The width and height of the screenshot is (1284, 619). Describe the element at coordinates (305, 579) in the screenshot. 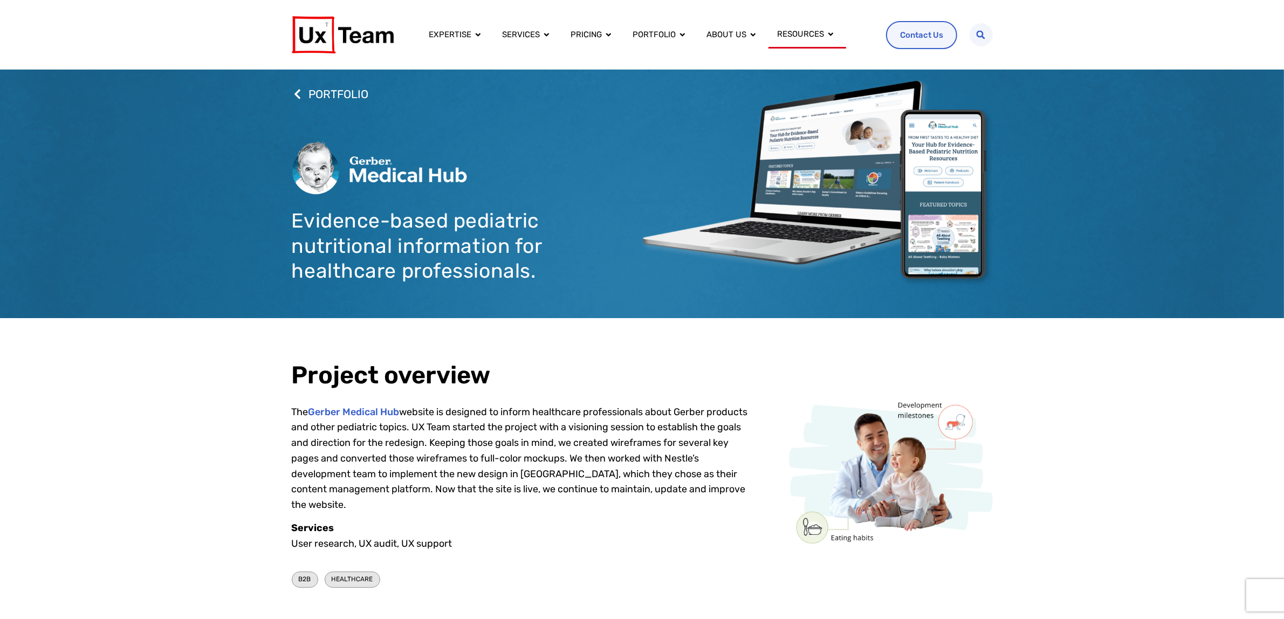

I see `a: B2B` at that location.